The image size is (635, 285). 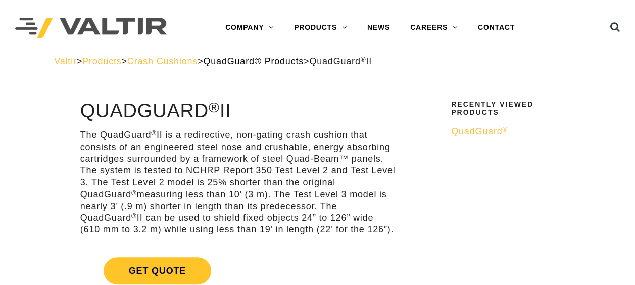 What do you see at coordinates (162, 61) in the screenshot?
I see `span: Crash Cushions` at bounding box center [162, 61].